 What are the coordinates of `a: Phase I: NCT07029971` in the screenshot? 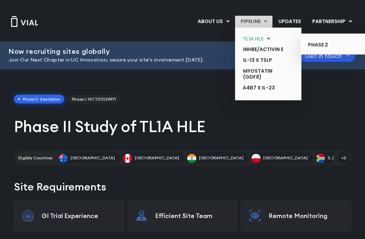 It's located at (94, 99).